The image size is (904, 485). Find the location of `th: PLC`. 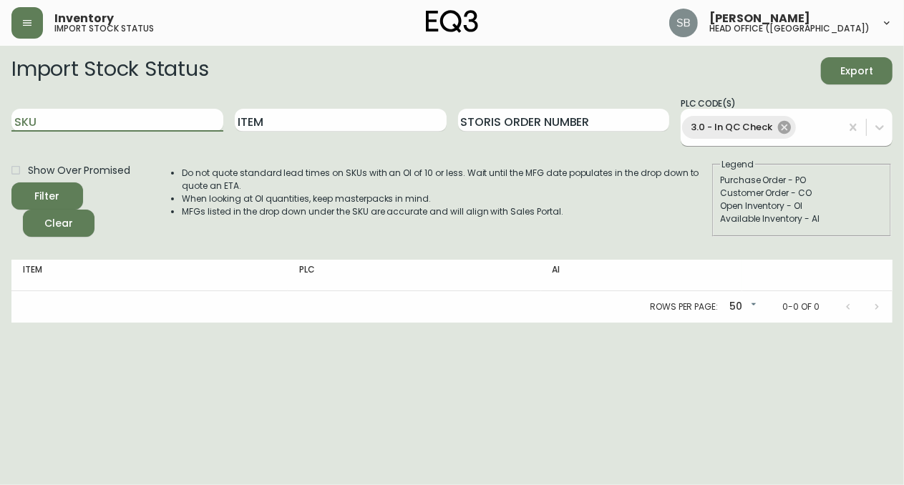

th: PLC is located at coordinates (415, 276).